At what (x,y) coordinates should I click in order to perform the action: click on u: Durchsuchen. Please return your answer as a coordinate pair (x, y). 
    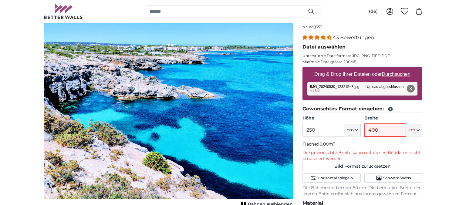
    Looking at the image, I should click on (396, 74).